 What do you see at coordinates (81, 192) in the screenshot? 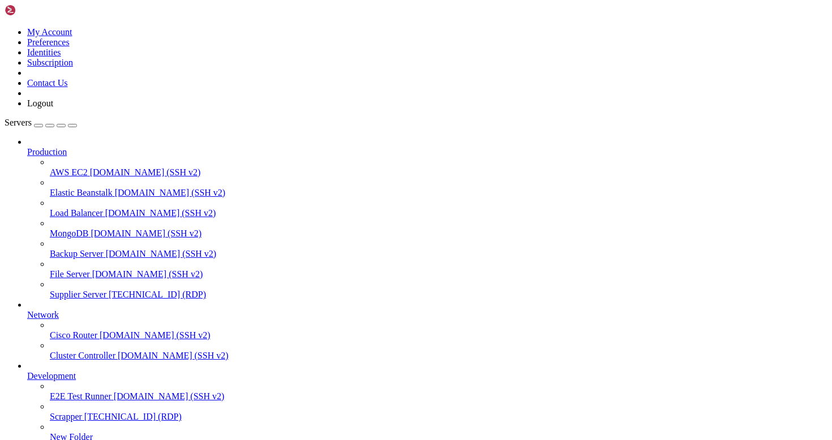
I see `span: Elastic Beanstalk` at bounding box center [81, 192].